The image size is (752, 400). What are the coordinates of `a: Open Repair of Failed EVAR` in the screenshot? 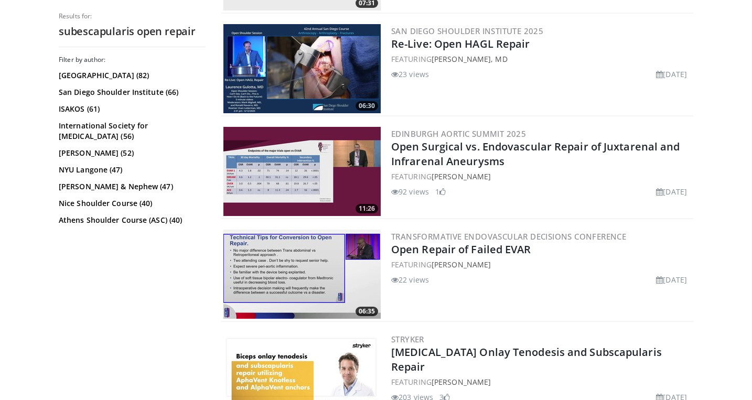 It's located at (461, 249).